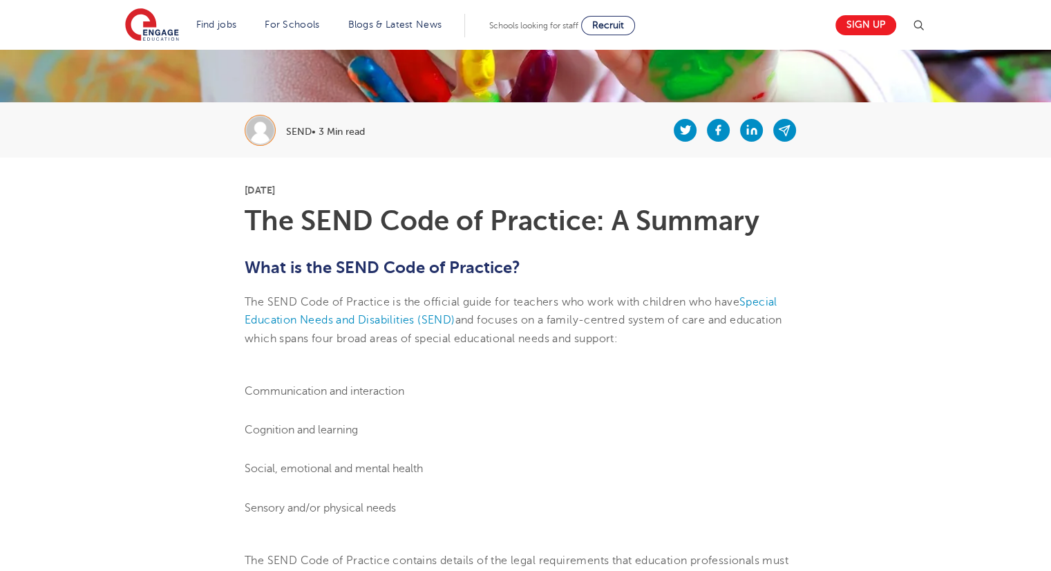 Image resolution: width=1051 pixels, height=571 pixels. I want to click on li: Social, emotional and mental health, so click(525, 468).